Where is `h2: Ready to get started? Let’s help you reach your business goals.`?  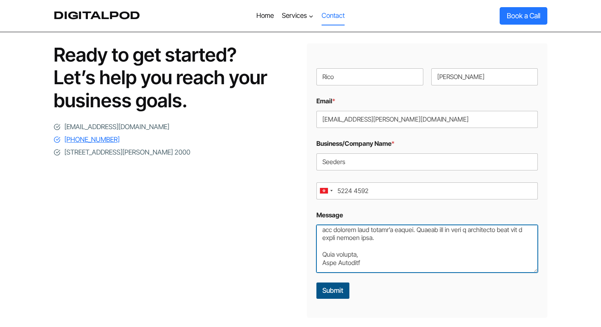
h2: Ready to get started? Let’s help you reach your business goals. is located at coordinates (174, 78).